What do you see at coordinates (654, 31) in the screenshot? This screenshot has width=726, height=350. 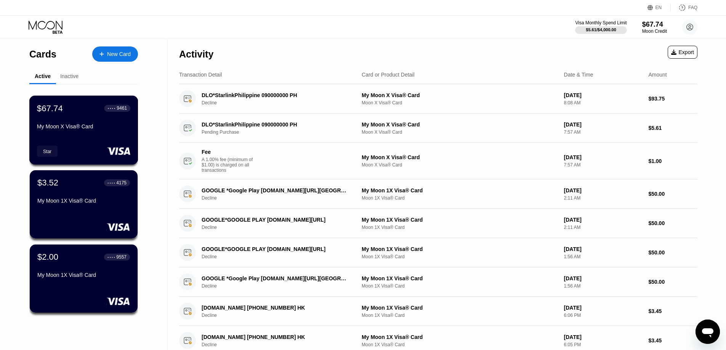 I see `div: Moon Credit` at bounding box center [654, 31].